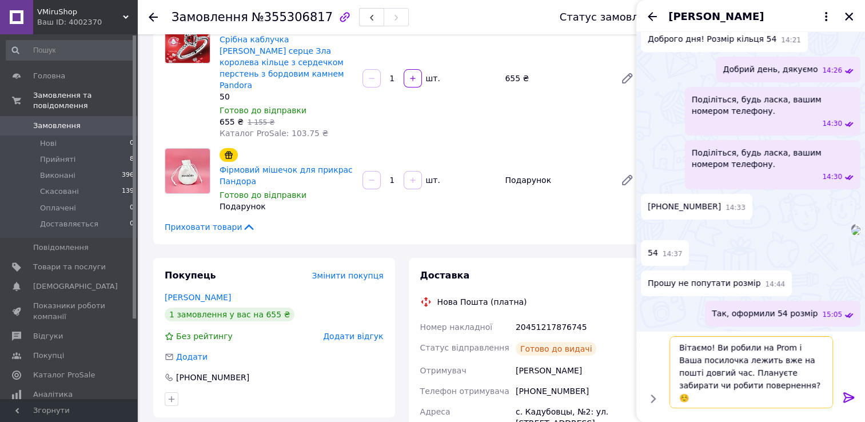  I want to click on span: 396, so click(127, 175).